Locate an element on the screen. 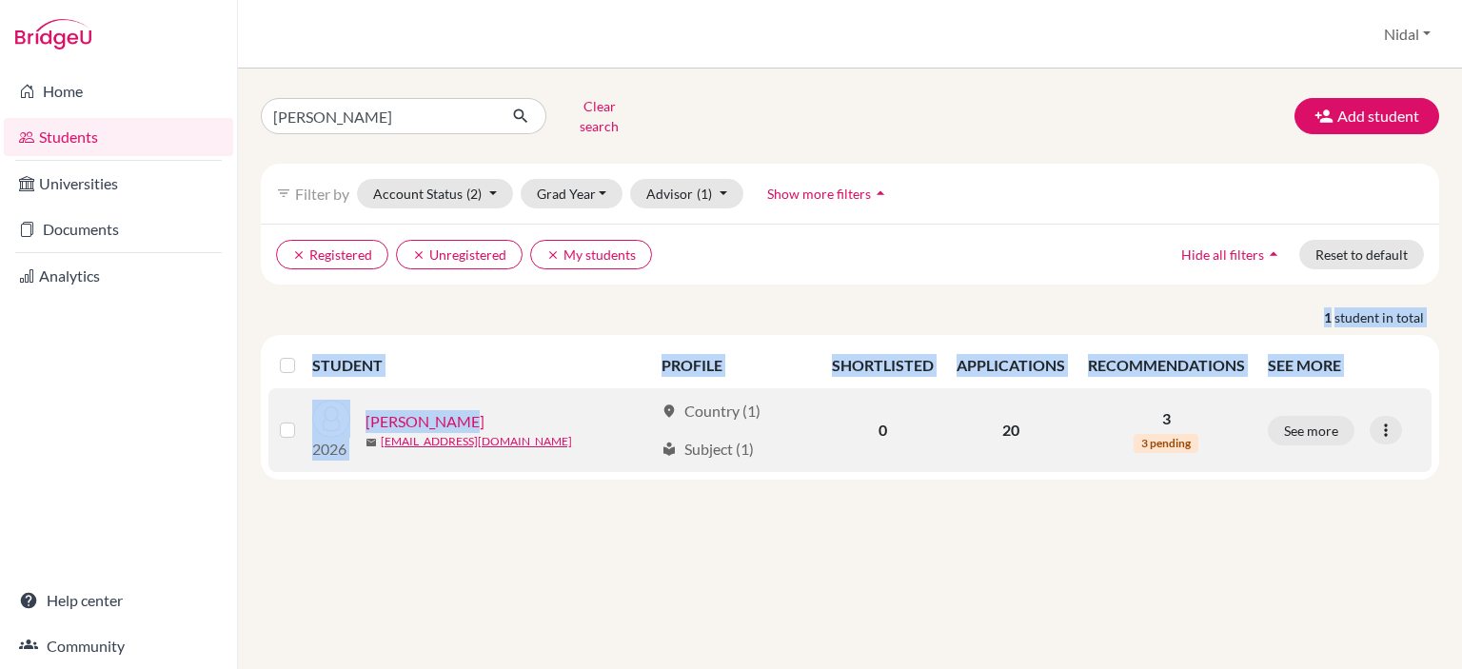  span: 3 pending is located at coordinates (1166, 444).